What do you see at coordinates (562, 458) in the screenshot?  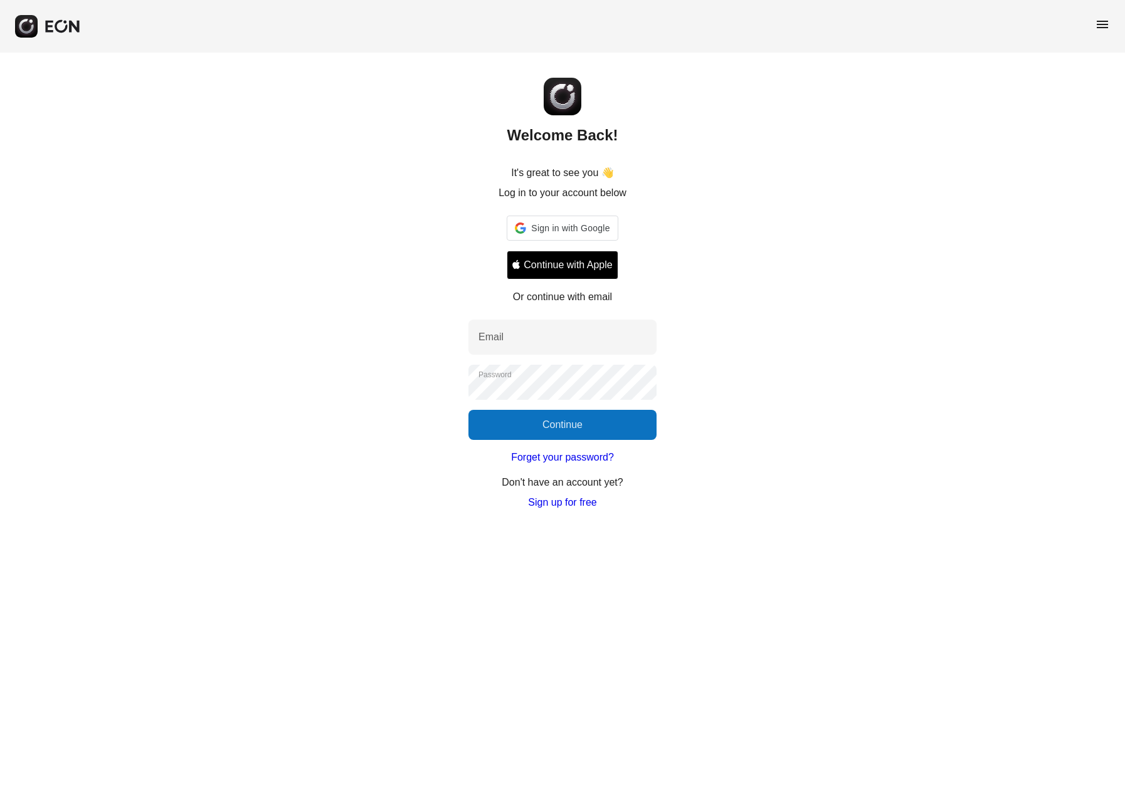 I see `a: Forget your password?` at bounding box center [562, 458].